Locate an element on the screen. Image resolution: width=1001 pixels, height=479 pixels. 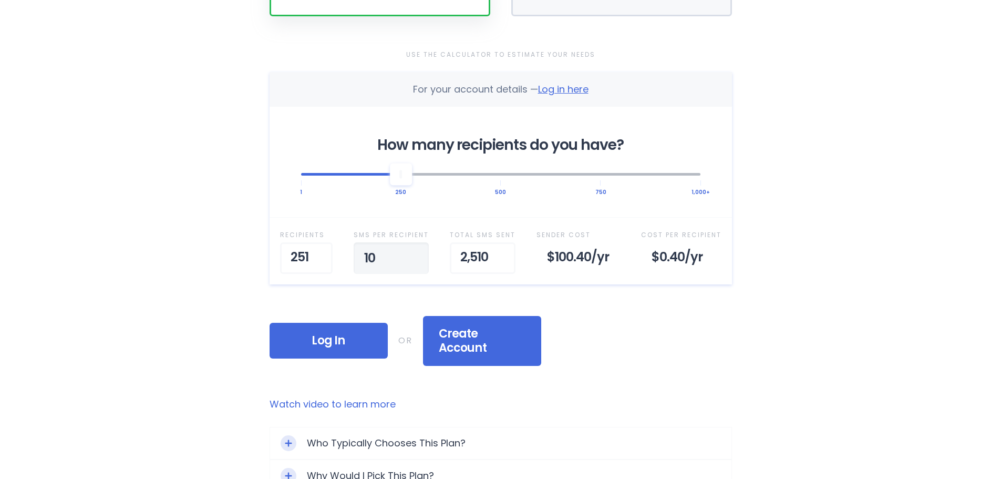
span: Create Account is located at coordinates (482, 341).